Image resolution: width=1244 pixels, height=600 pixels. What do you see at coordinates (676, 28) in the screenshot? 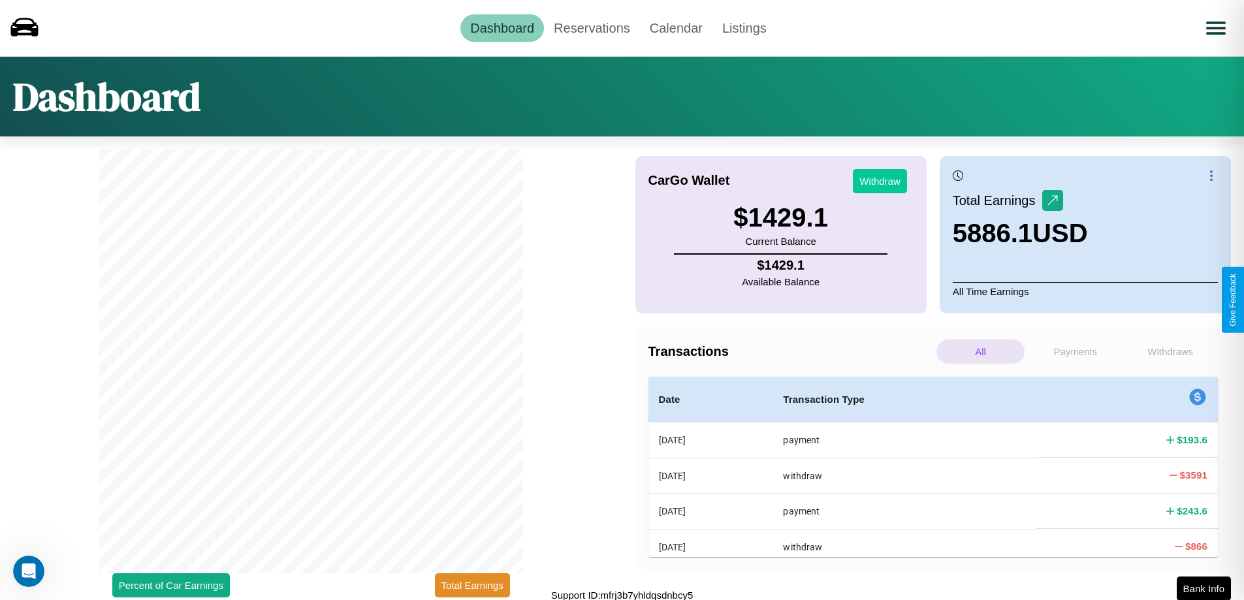
I see `a: Calendar` at bounding box center [676, 28].